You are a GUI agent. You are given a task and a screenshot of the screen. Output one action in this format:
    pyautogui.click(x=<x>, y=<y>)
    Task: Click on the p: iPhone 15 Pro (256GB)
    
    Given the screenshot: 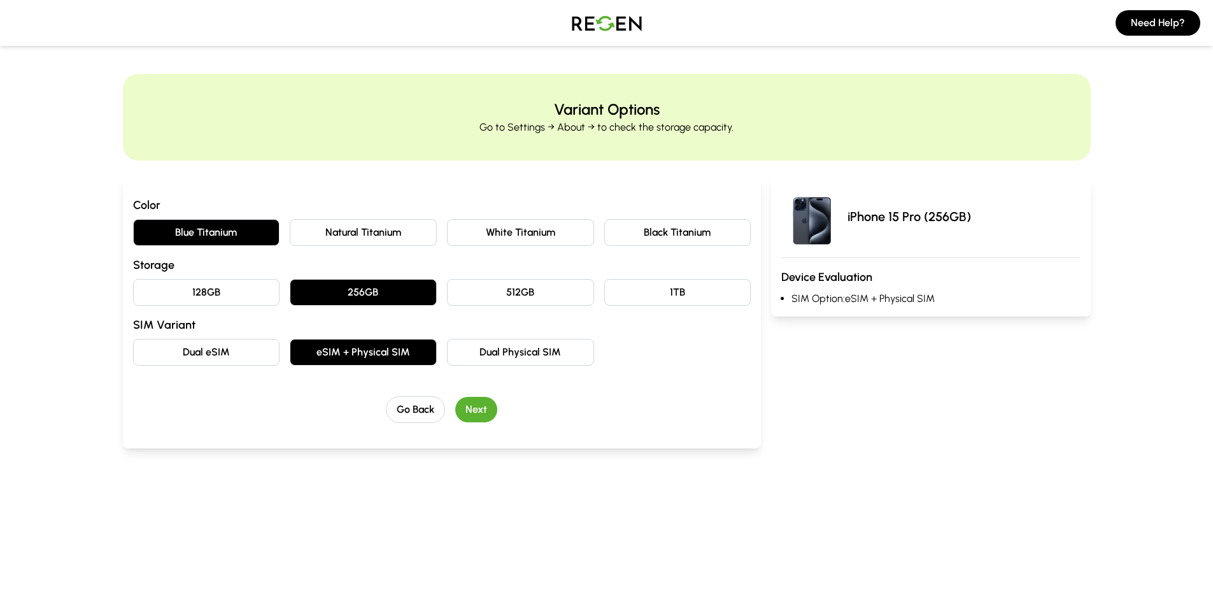 What is the action you would take?
    pyautogui.click(x=909, y=217)
    